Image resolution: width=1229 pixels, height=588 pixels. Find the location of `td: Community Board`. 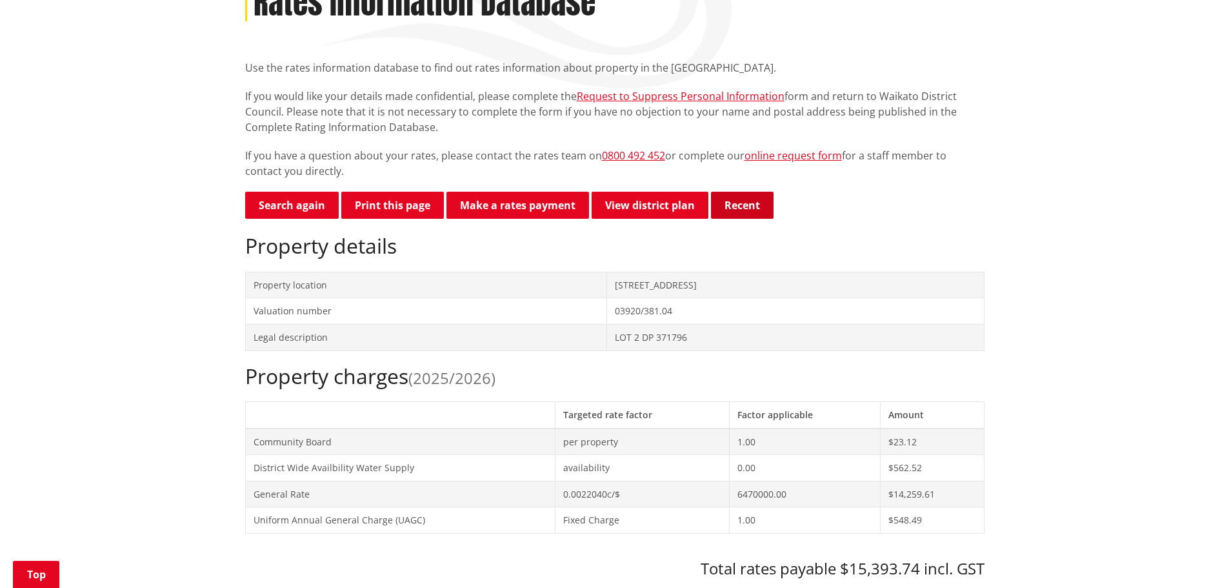

td: Community Board is located at coordinates (400, 441).